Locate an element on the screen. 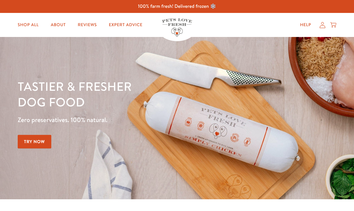 Image resolution: width=354 pixels, height=211 pixels. a: Help is located at coordinates (305, 25).